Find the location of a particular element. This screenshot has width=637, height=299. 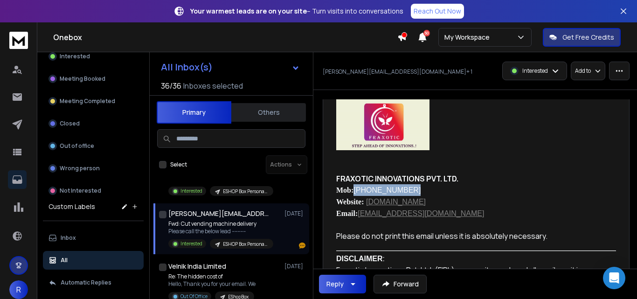

button: Forward is located at coordinates (400, 284).